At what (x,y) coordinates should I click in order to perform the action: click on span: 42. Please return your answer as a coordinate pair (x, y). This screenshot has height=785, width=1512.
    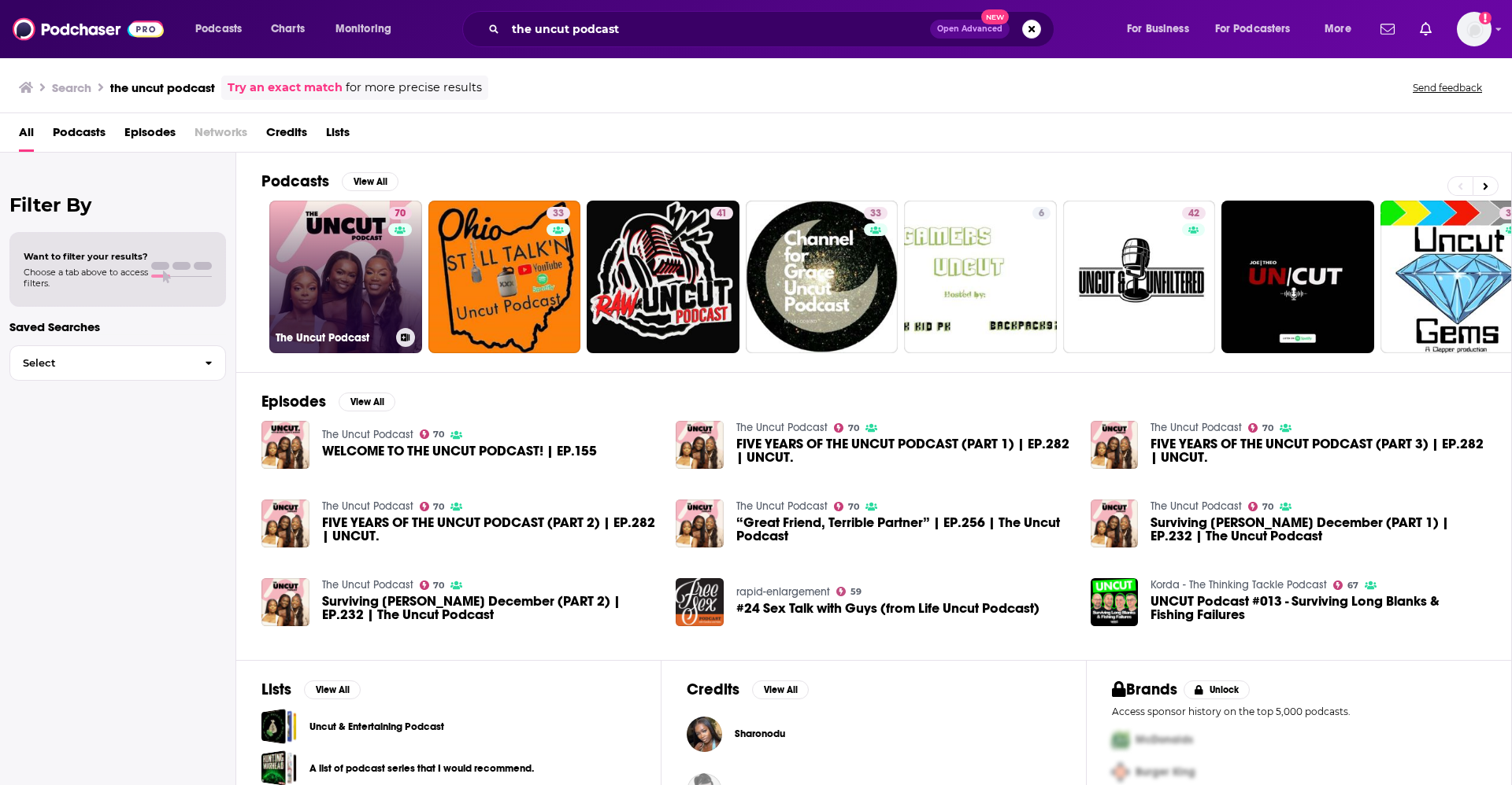
    Looking at the image, I should click on (1194, 214).